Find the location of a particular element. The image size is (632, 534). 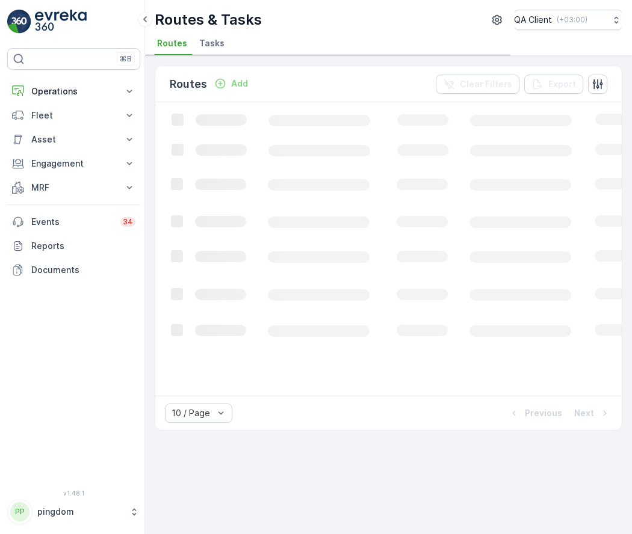

p: ( +03:00 ) is located at coordinates (572, 20).